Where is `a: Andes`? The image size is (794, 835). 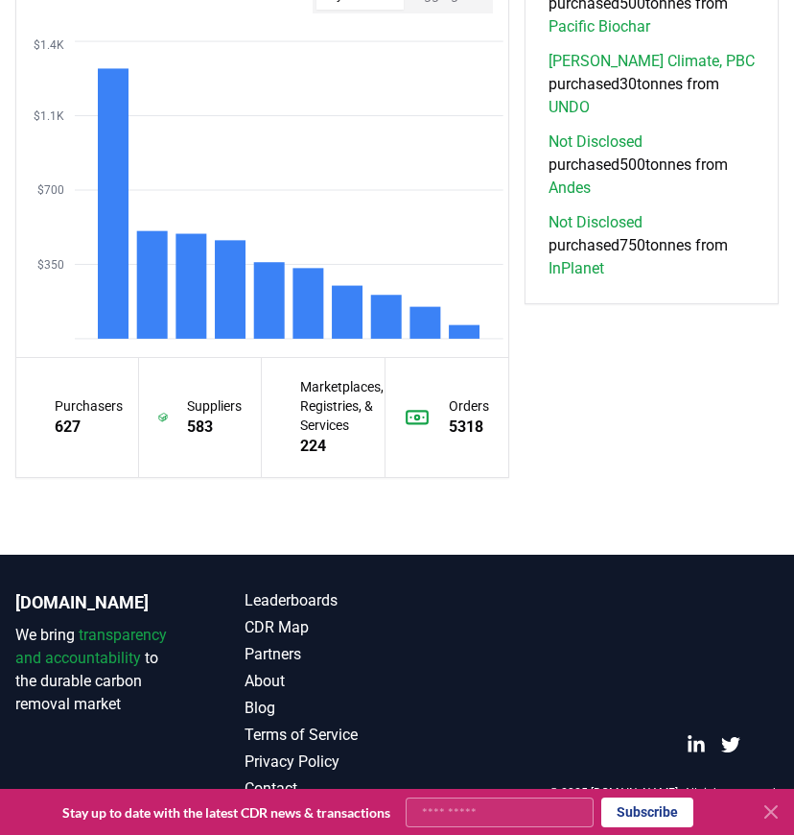
a: Andes is located at coordinates (570, 188).